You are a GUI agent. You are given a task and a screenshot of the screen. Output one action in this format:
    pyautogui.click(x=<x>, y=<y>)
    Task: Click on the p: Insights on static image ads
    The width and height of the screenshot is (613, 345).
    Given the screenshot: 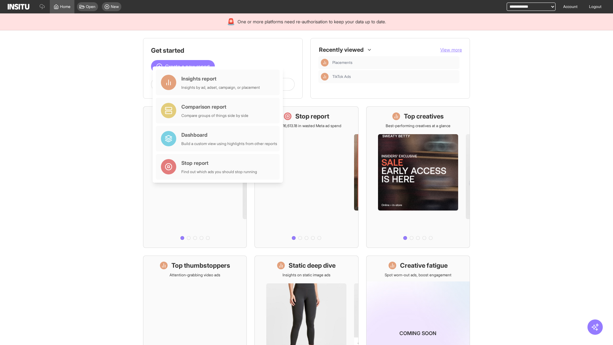 What is the action you would take?
    pyautogui.click(x=306, y=275)
    